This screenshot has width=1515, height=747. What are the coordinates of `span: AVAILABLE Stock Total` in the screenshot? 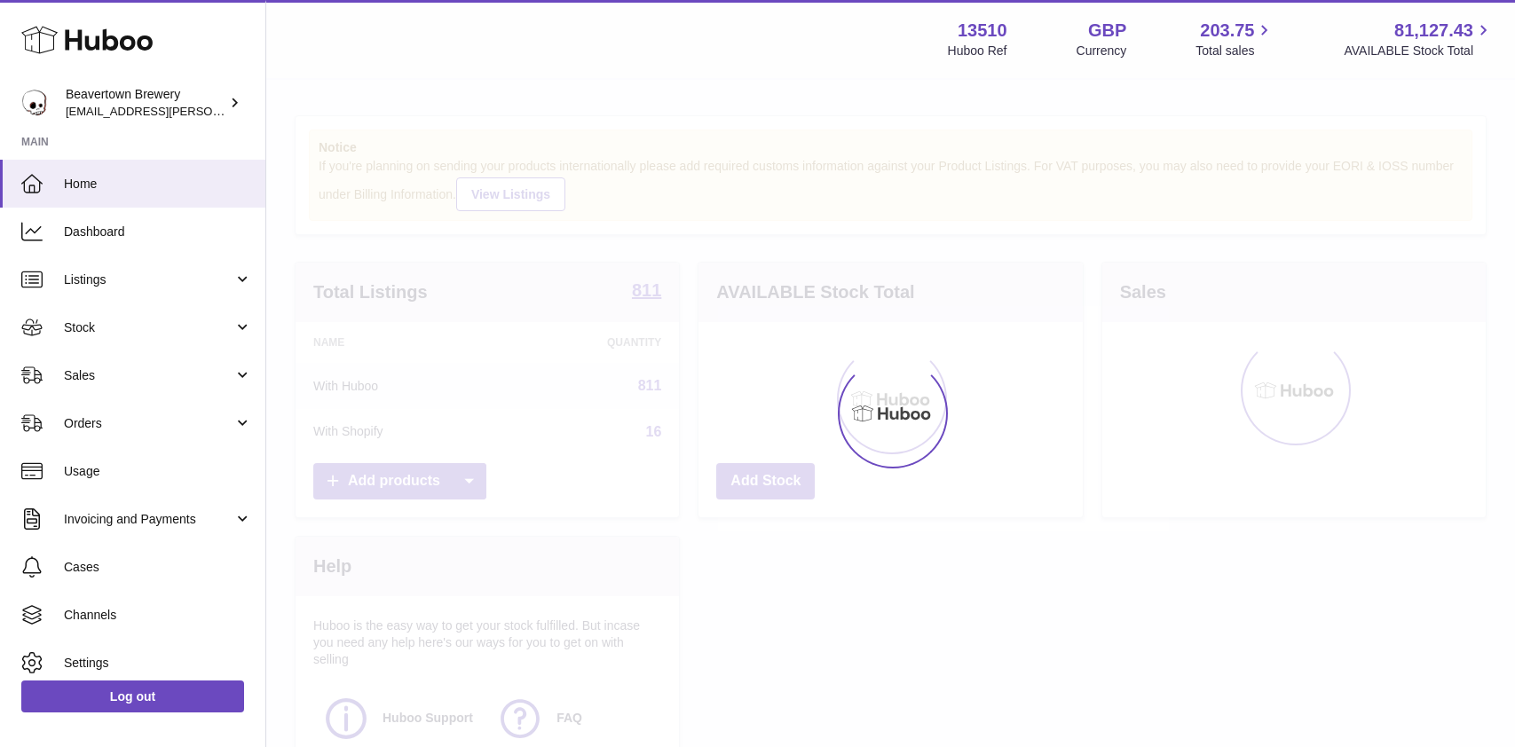 It's located at (1418, 51).